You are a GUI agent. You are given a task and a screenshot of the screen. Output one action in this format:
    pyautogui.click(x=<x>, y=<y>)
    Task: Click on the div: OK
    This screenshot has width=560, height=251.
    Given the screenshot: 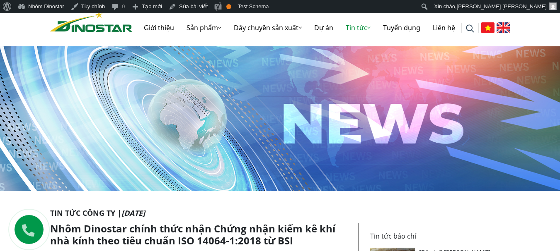 What is the action you would take?
    pyautogui.click(x=229, y=7)
    